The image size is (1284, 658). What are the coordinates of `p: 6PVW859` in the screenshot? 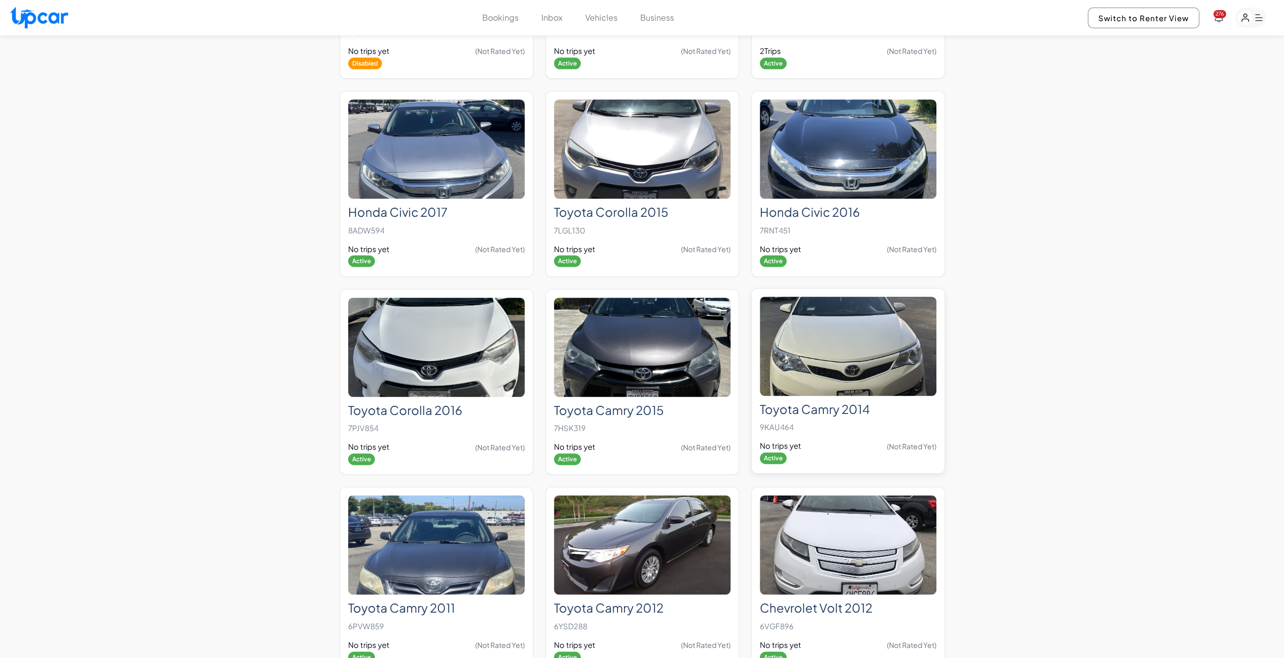 It's located at (436, 627).